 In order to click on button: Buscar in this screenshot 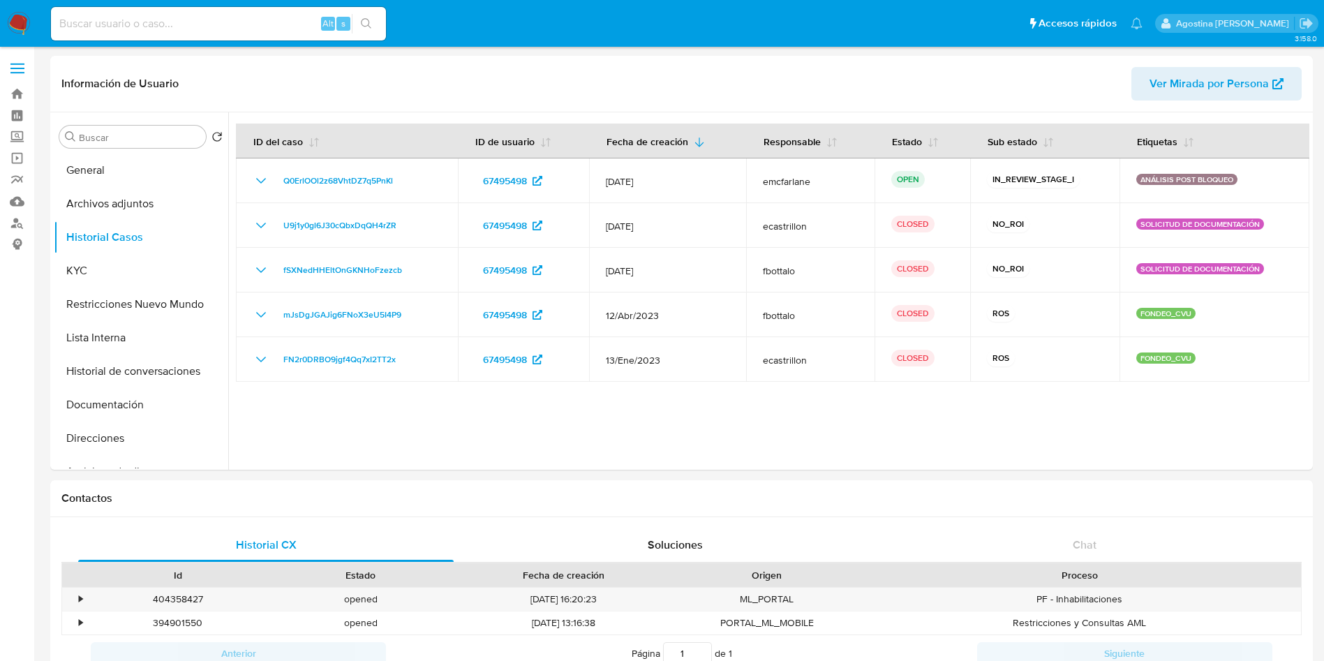, I will do `click(70, 137)`.